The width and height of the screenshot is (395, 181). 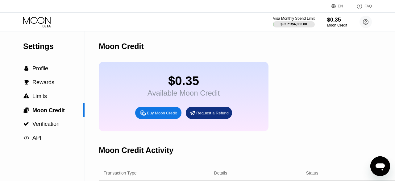 What do you see at coordinates (340, 6) in the screenshot?
I see `div: EN` at bounding box center [340, 6].